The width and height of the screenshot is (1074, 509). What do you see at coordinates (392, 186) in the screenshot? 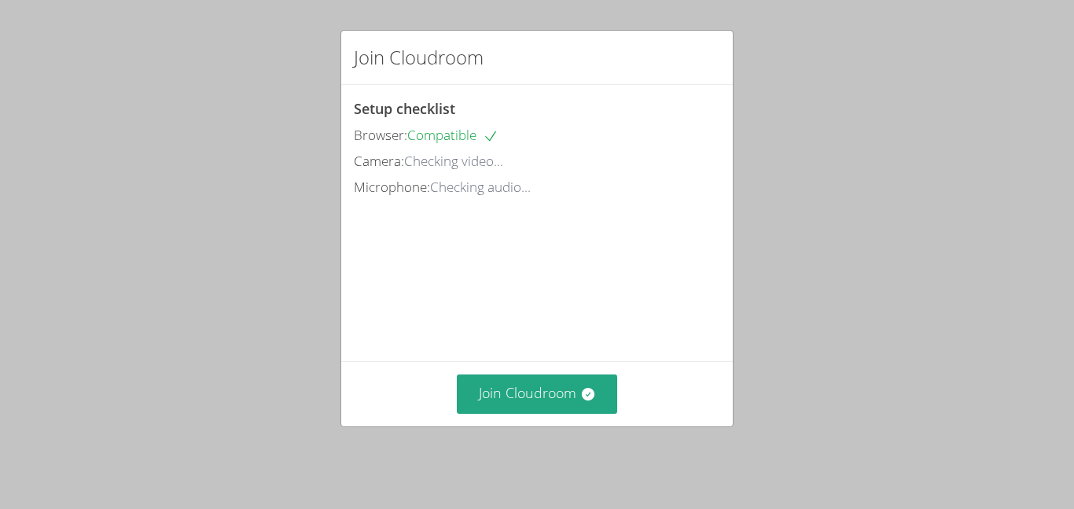
I see `span: Microphone:` at bounding box center [392, 186].